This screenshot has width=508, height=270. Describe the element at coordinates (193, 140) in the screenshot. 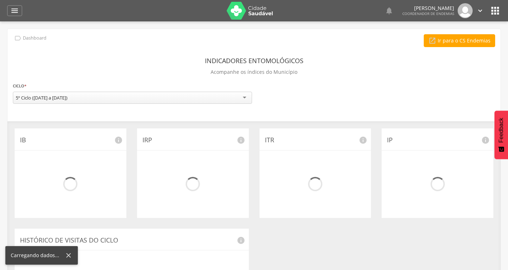

I see `p: IRP` at that location.